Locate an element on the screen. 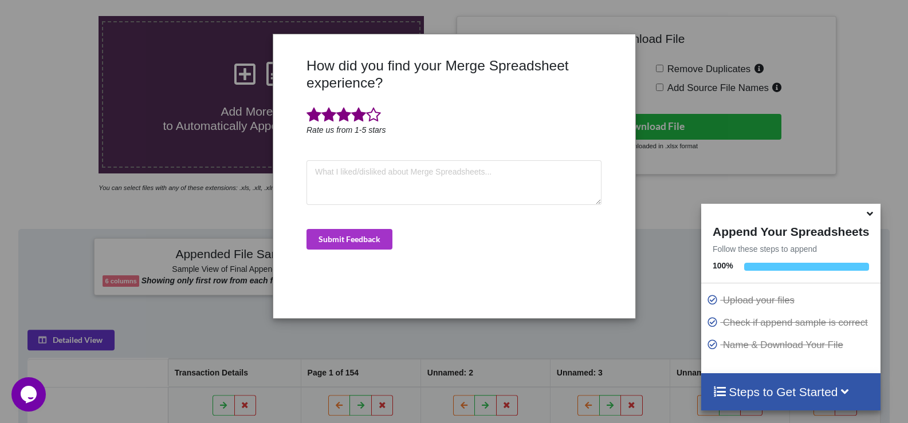 The height and width of the screenshot is (423, 908). p: Name & Download Your File is located at coordinates (792, 345).